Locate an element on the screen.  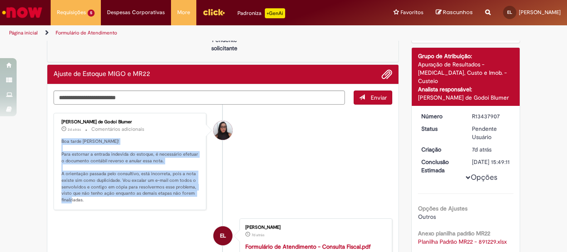
a: Formulário de Atendimento is located at coordinates (86, 33).